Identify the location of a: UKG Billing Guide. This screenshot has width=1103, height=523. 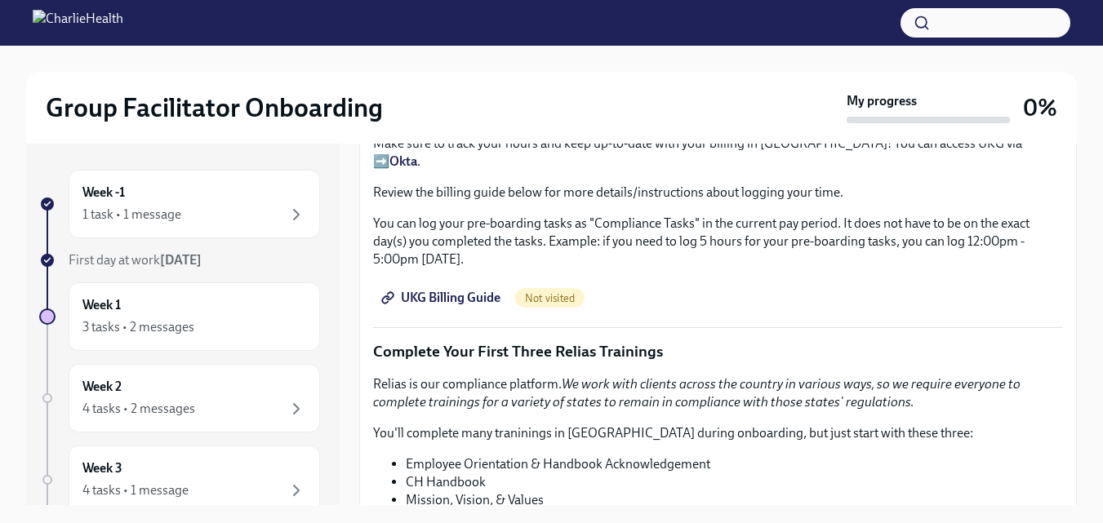
(442, 298).